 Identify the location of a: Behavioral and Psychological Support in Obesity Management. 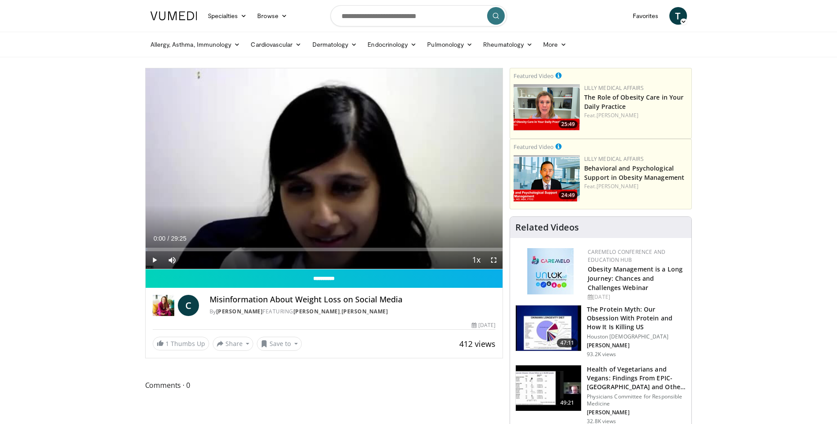
(634, 173).